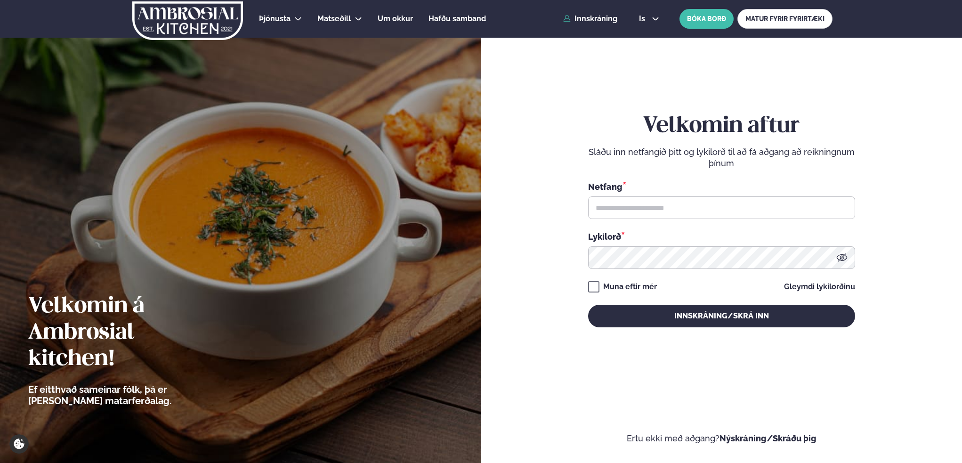 This screenshot has height=463, width=962. What do you see at coordinates (722, 236) in the screenshot?
I see `div: Lykilorð` at bounding box center [722, 236].